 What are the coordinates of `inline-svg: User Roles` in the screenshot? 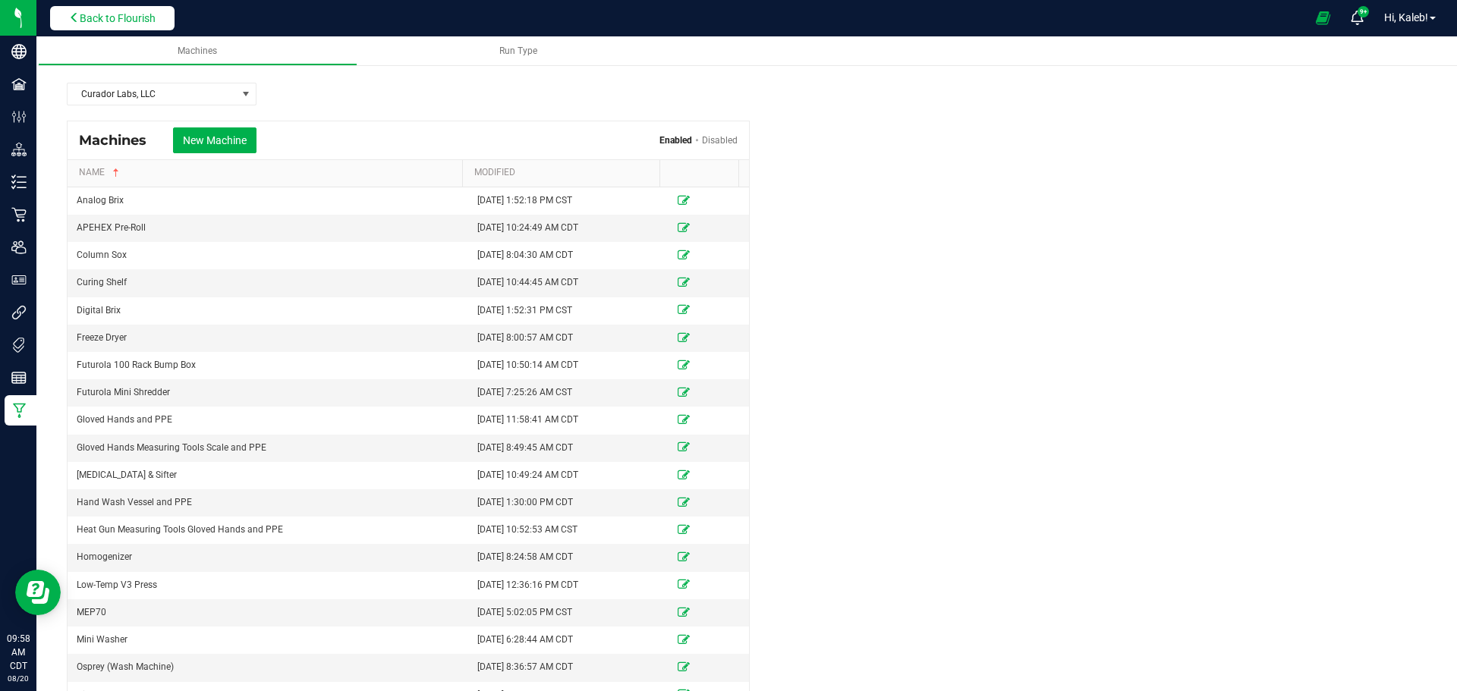 It's located at (19, 280).